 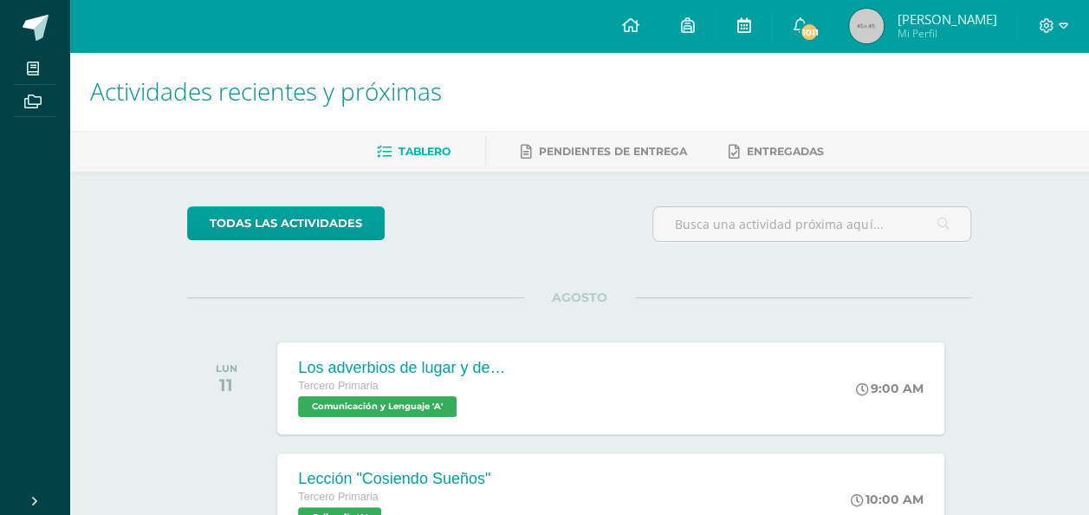 I want to click on div: 9:00 AM, so click(x=890, y=388).